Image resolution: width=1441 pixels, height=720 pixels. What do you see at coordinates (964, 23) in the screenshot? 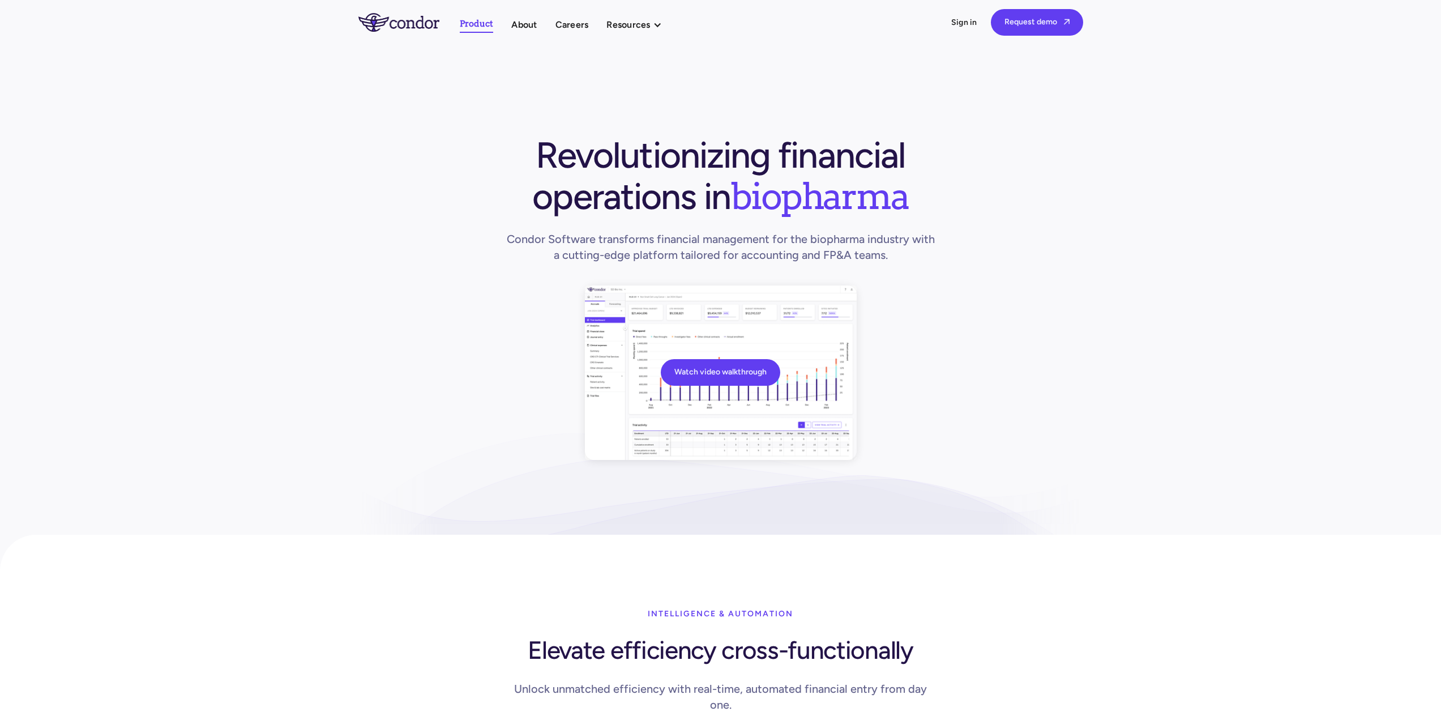
I see `a: Sign in` at bounding box center [964, 23].